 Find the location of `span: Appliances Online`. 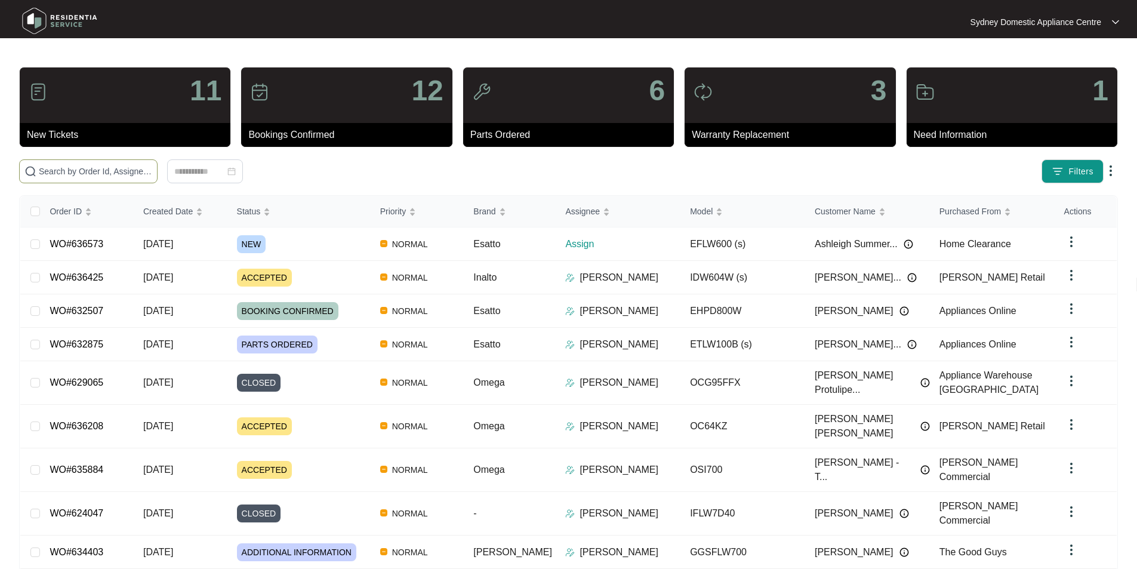

span: Appliances Online is located at coordinates (977, 310).